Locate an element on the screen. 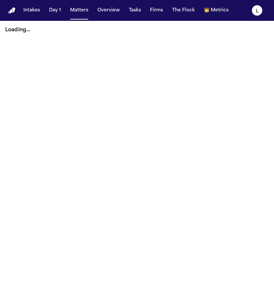 This screenshot has height=282, width=274. a: Day 1 is located at coordinates (55, 10).